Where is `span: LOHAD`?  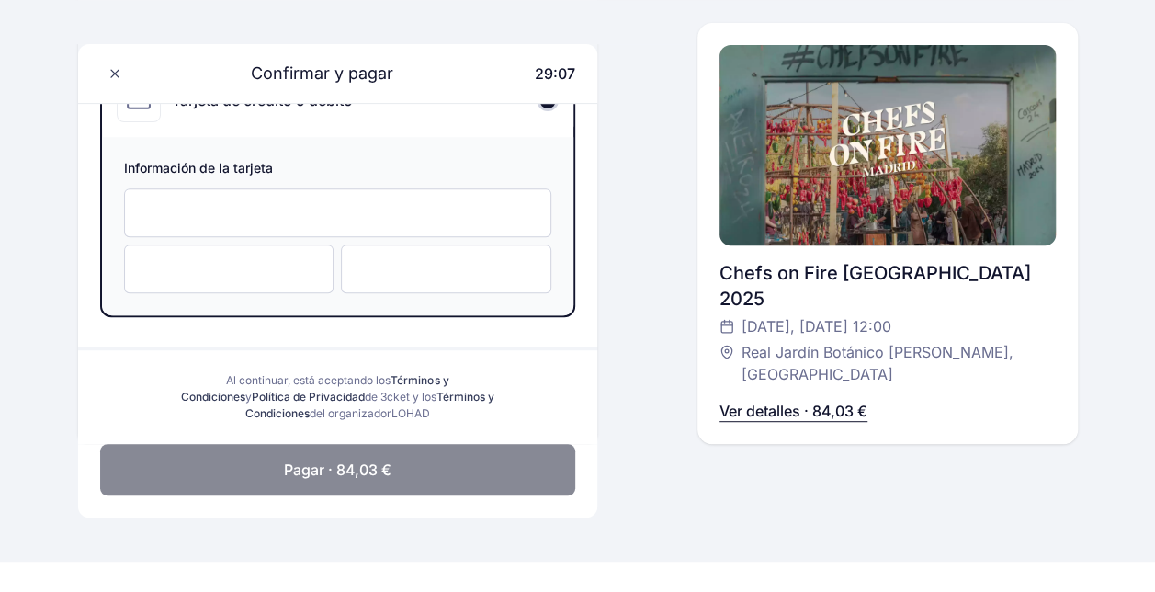 span: LOHAD is located at coordinates (411, 413).